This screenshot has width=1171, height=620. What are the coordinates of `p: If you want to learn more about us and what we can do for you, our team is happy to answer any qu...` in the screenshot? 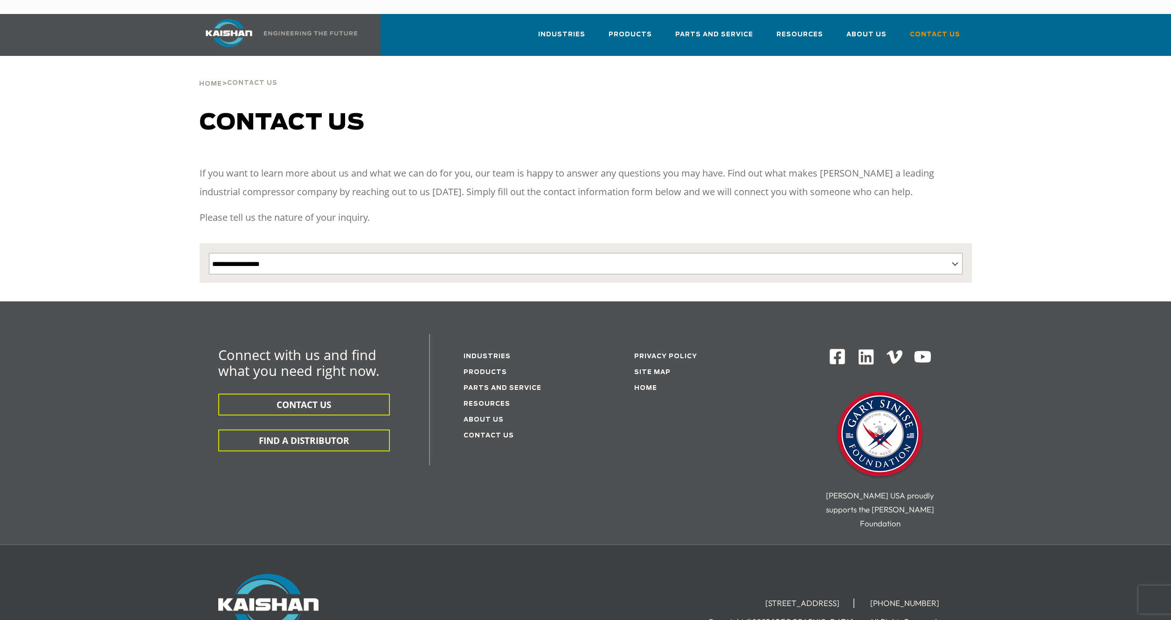 It's located at (586, 183).